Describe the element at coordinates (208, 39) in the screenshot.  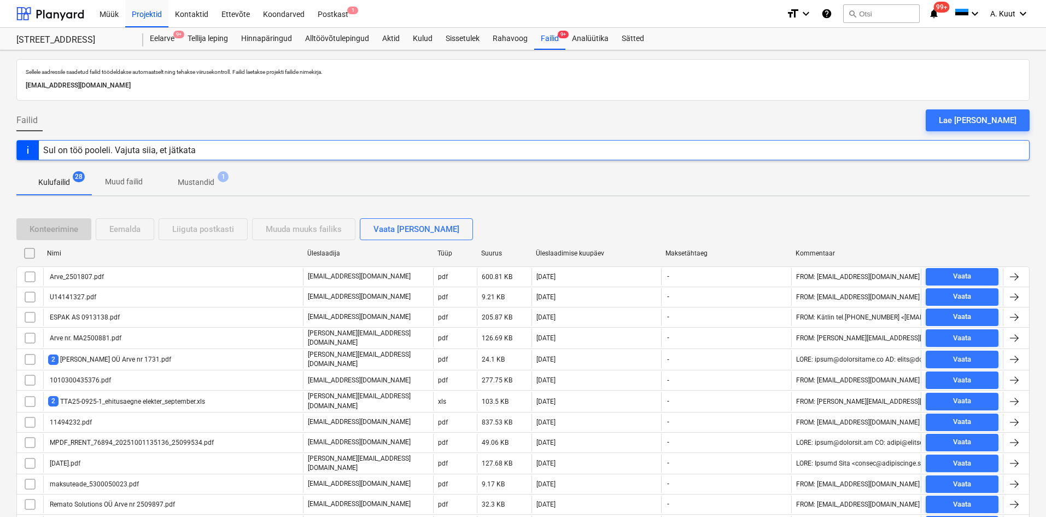
I see `div: Tellija leping` at that location.